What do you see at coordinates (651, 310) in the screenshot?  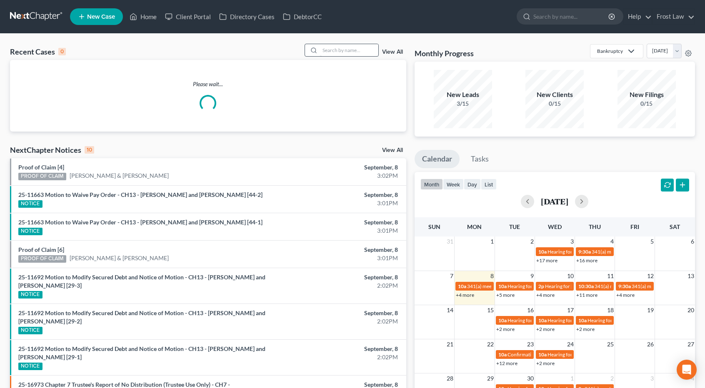 I see `span: 19` at bounding box center [651, 310].